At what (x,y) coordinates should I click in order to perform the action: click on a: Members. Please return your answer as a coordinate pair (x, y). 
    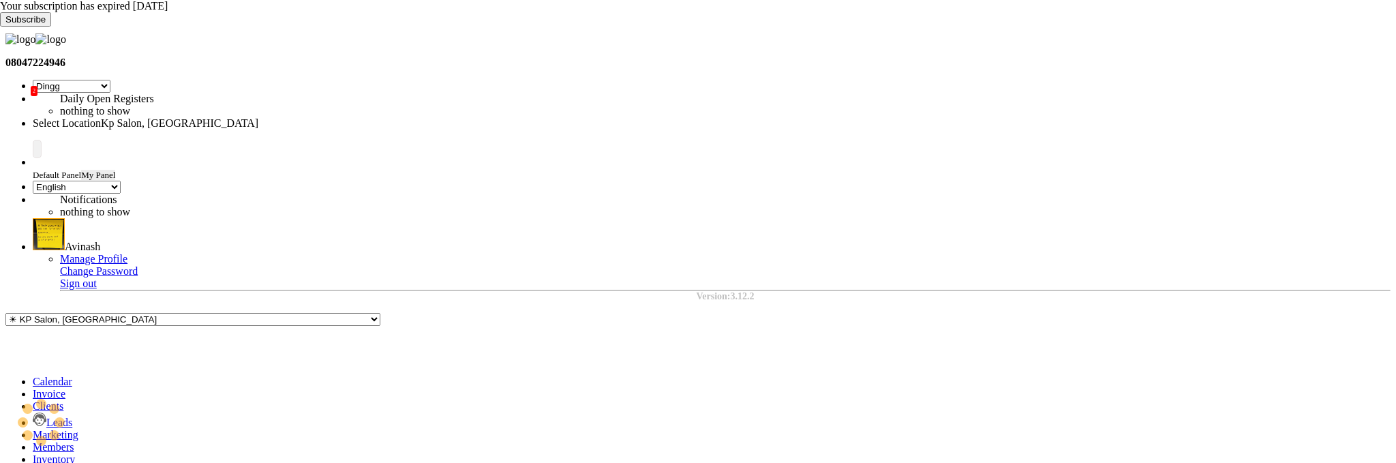
    Looking at the image, I should click on (53, 446).